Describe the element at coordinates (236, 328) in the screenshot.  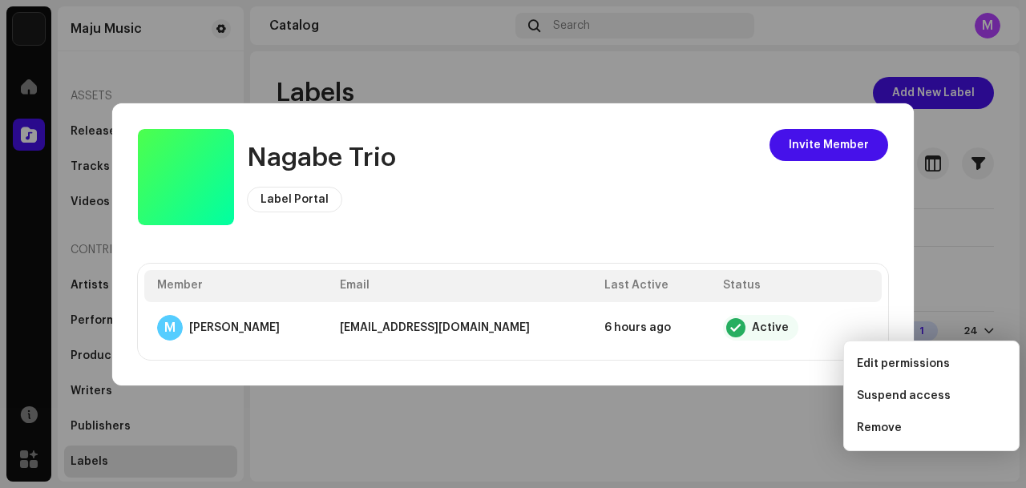
I see `td: Martina Pandiangan` at that location.